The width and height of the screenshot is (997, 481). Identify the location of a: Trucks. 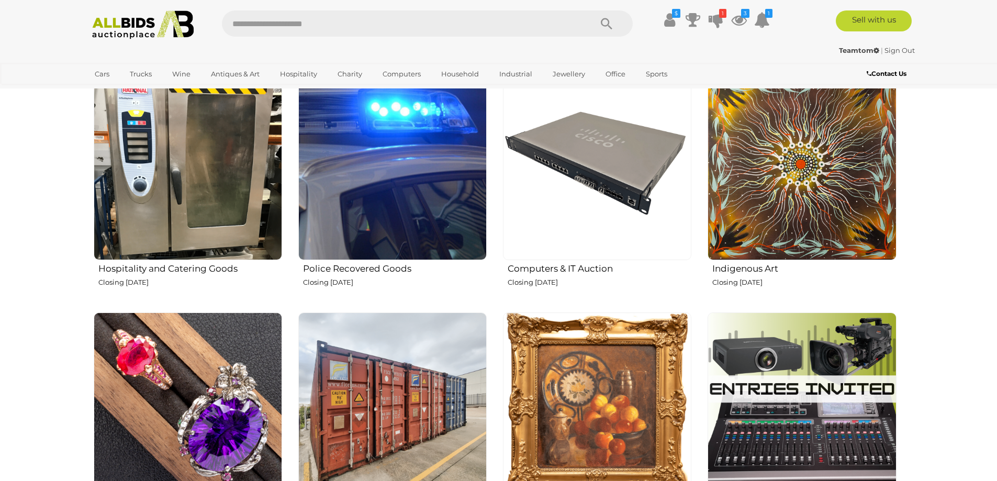
(141, 74).